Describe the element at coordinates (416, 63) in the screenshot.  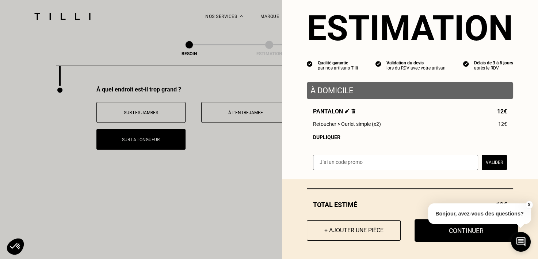
I see `div: Validation du devis` at that location.